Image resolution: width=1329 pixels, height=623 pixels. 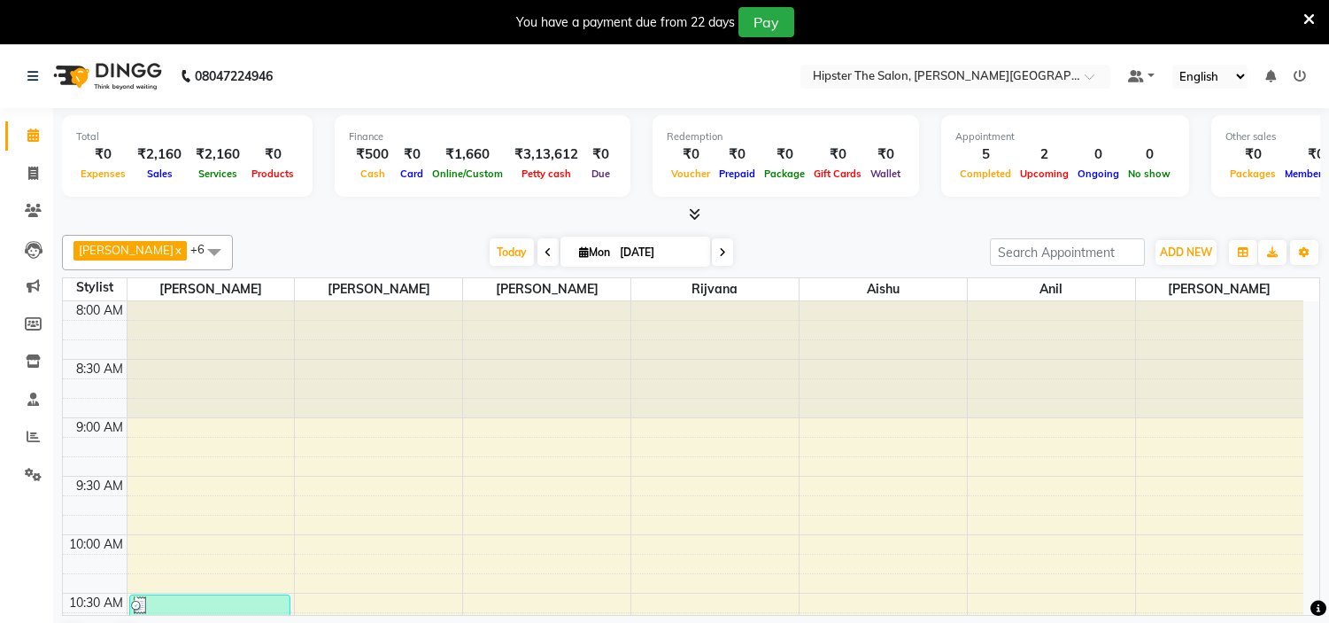 I want to click on span: ADD NEW, so click(x=1186, y=252).